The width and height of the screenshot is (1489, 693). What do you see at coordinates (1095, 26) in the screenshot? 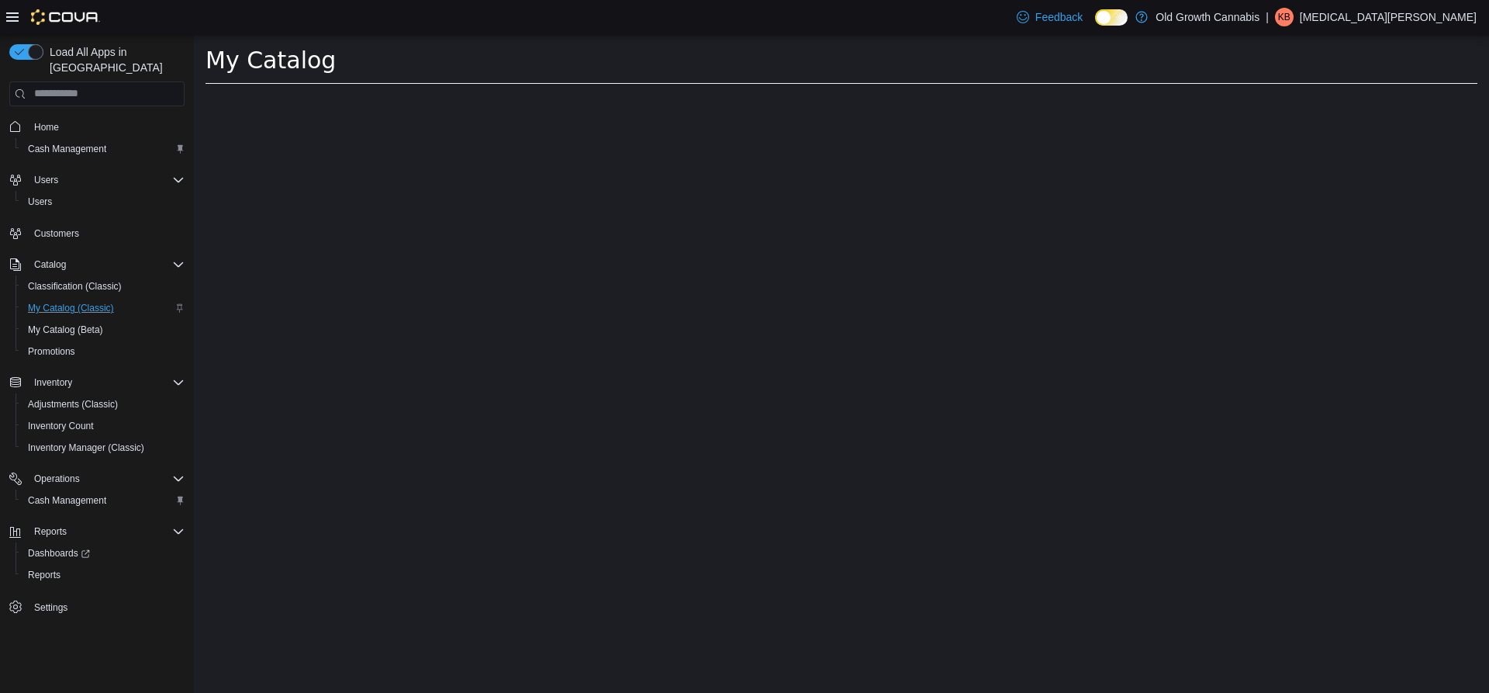
I see `span: Dark Mode` at bounding box center [1095, 26].